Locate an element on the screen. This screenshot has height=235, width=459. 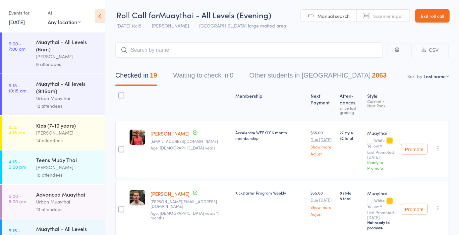
div: At is located at coordinates (64, 13).